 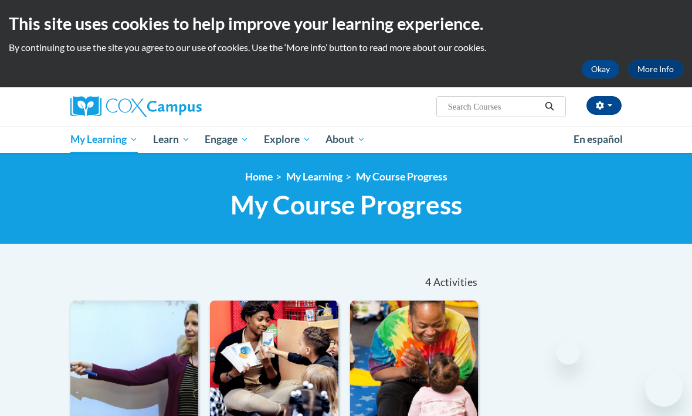 What do you see at coordinates (428, 283) in the screenshot?
I see `span: 4` at bounding box center [428, 283].